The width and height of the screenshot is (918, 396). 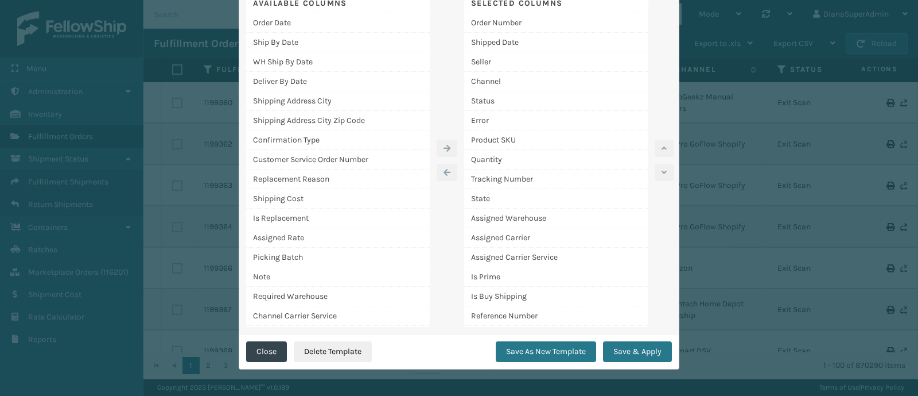 What do you see at coordinates (338, 101) in the screenshot?
I see `div: Shipping Address City` at bounding box center [338, 101].